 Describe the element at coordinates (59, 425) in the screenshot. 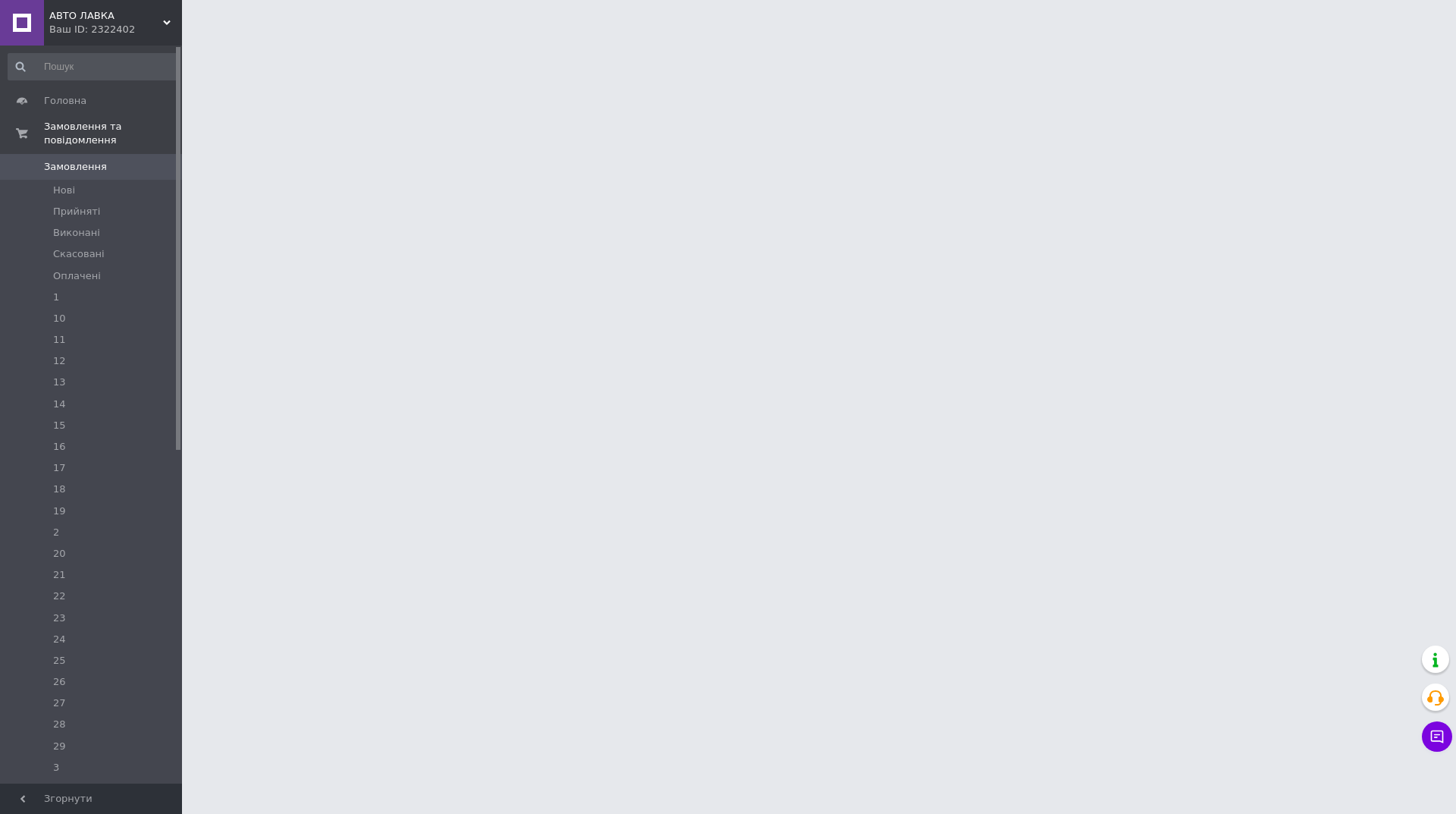

I see `span: 15` at that location.